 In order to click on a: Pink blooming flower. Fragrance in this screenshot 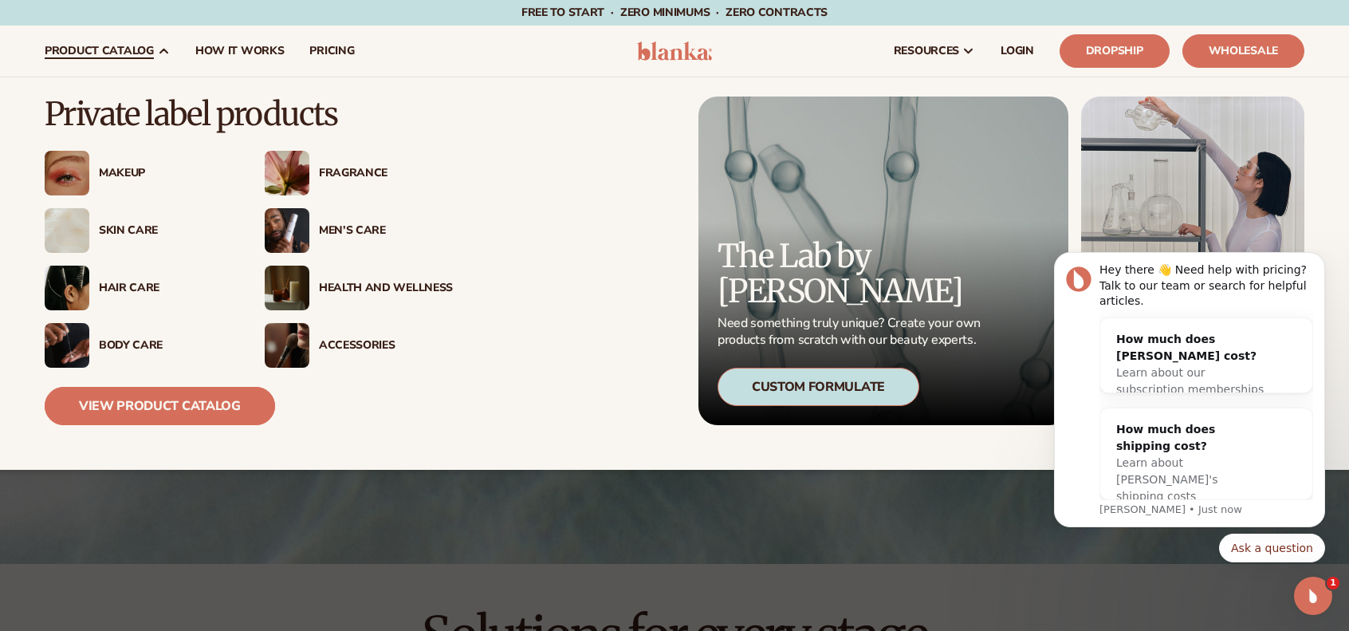, I will do `click(359, 173)`.